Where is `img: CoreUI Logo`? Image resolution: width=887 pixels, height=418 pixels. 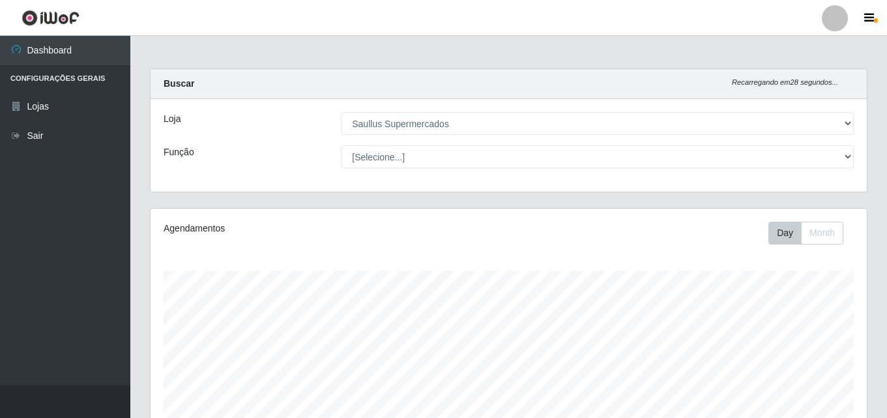 img: CoreUI Logo is located at coordinates (50, 18).